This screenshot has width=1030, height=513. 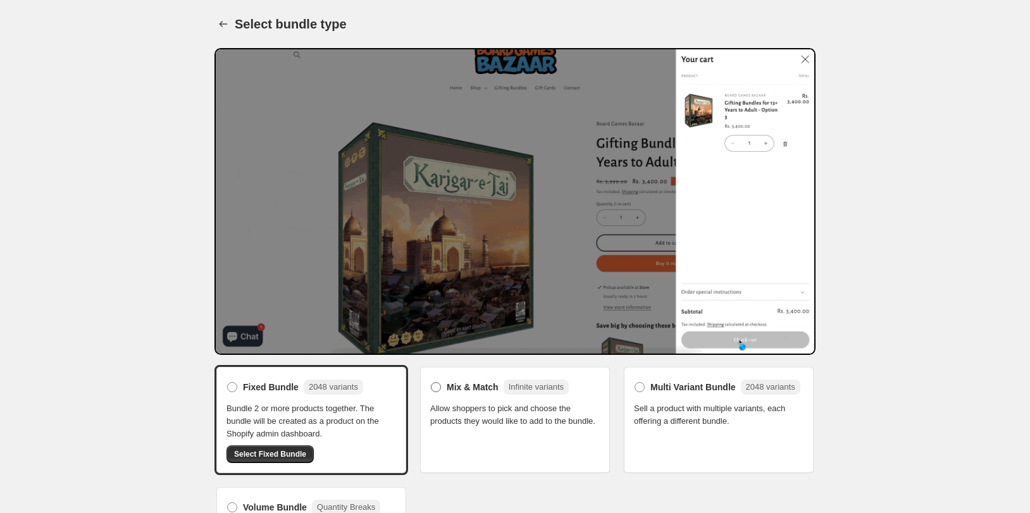 What do you see at coordinates (719, 415) in the screenshot?
I see `span: Sell a product with multiple variants, each offering a different bundle.` at bounding box center [719, 415].